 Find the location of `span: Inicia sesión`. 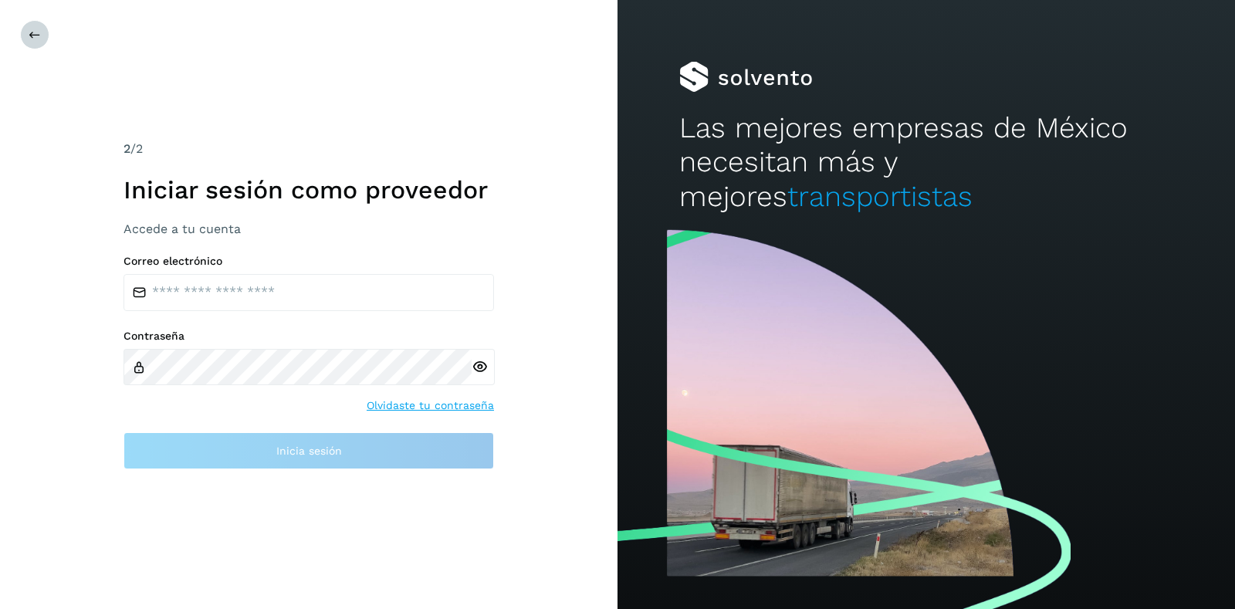

span: Inicia sesión is located at coordinates (309, 451).